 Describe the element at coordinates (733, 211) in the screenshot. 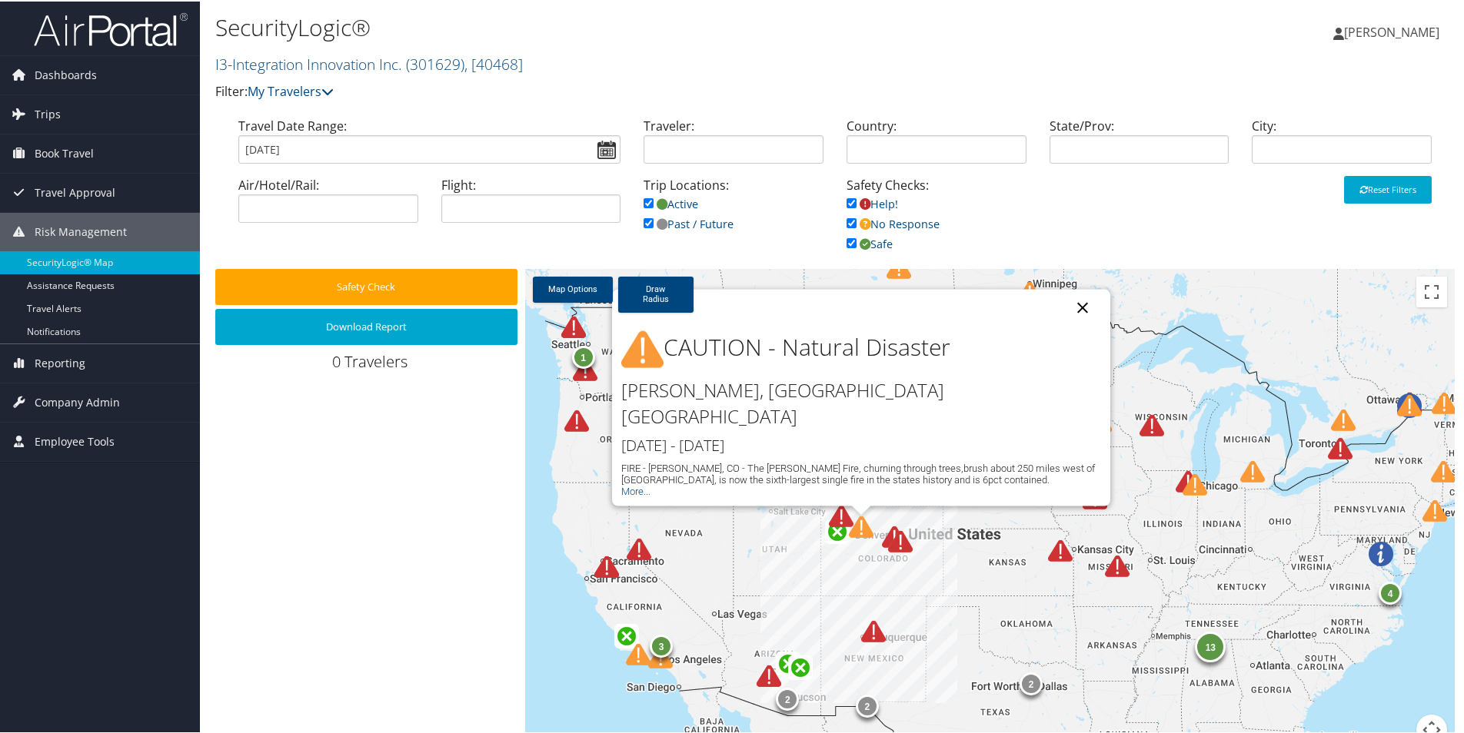

I see `div: Trip Locations:` at that location.